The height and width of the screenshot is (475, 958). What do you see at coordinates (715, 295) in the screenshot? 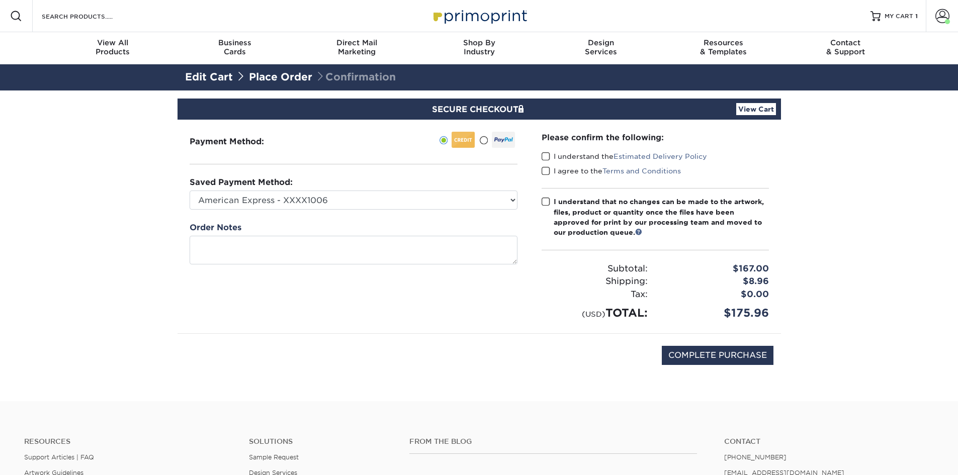
I see `div: $0.00` at bounding box center [715, 295].